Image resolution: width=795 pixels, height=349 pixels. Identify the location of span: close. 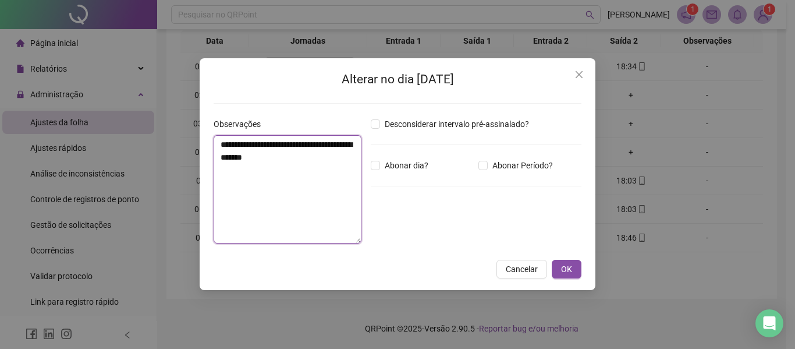
(579, 75).